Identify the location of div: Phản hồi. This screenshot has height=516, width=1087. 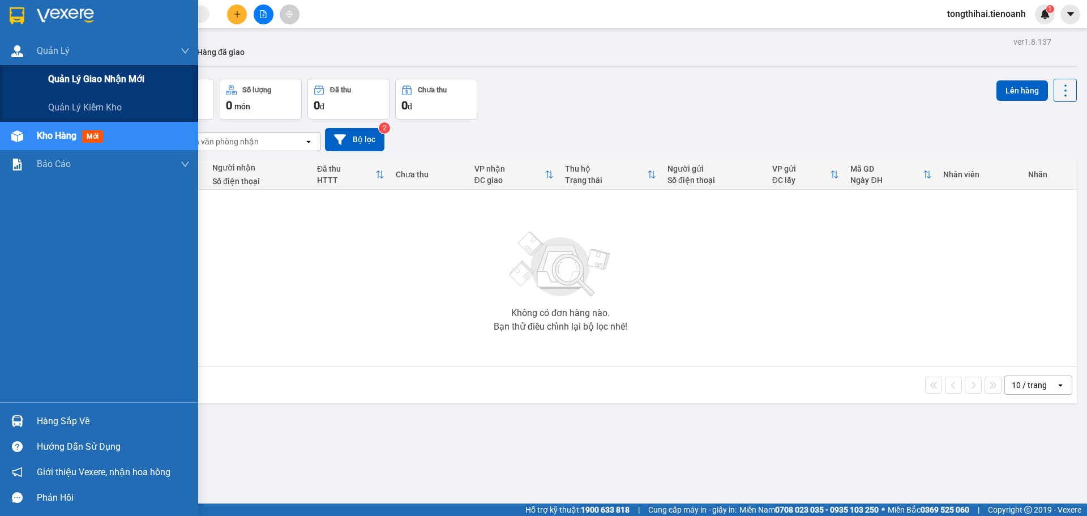
(113, 498).